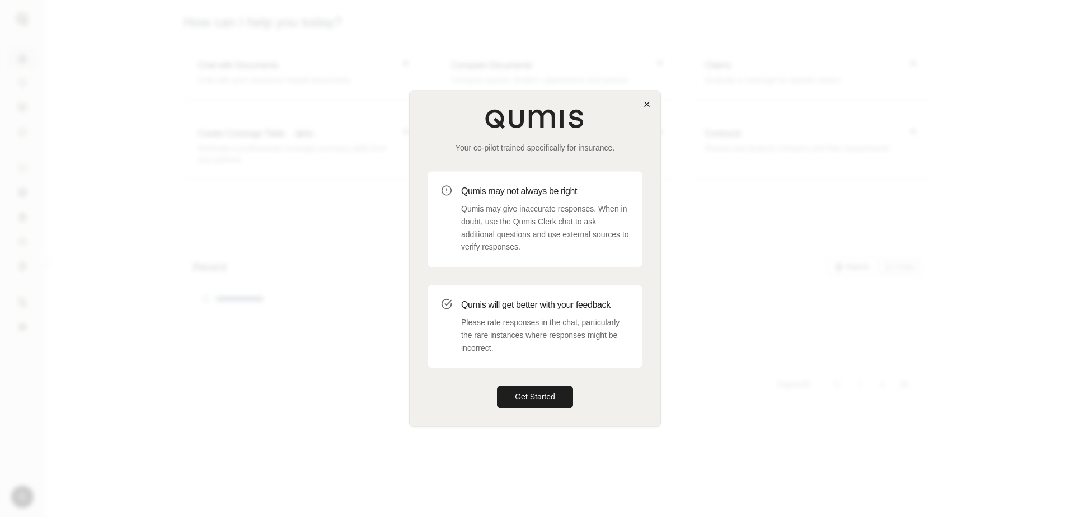 The width and height of the screenshot is (1070, 517). I want to click on h3: Qumis will get better with your feedback, so click(545, 305).